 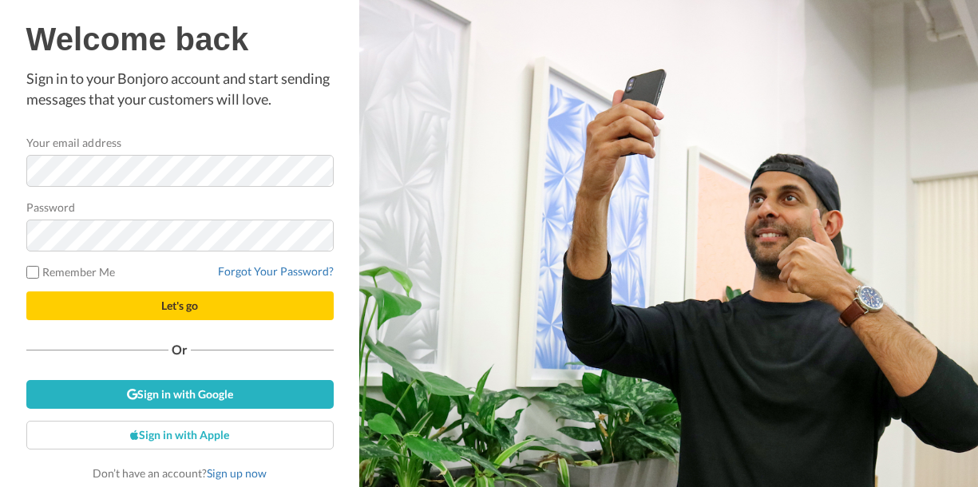 I want to click on span: Or, so click(x=180, y=350).